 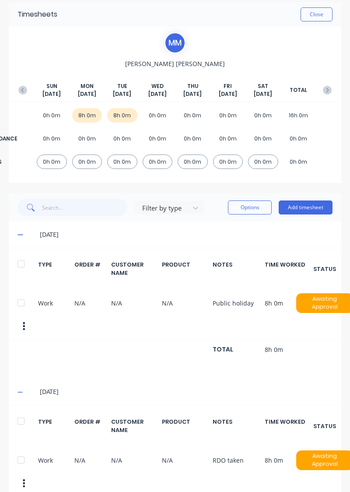 What do you see at coordinates (37, 14) in the screenshot?
I see `div: Timesheets` at bounding box center [37, 14].